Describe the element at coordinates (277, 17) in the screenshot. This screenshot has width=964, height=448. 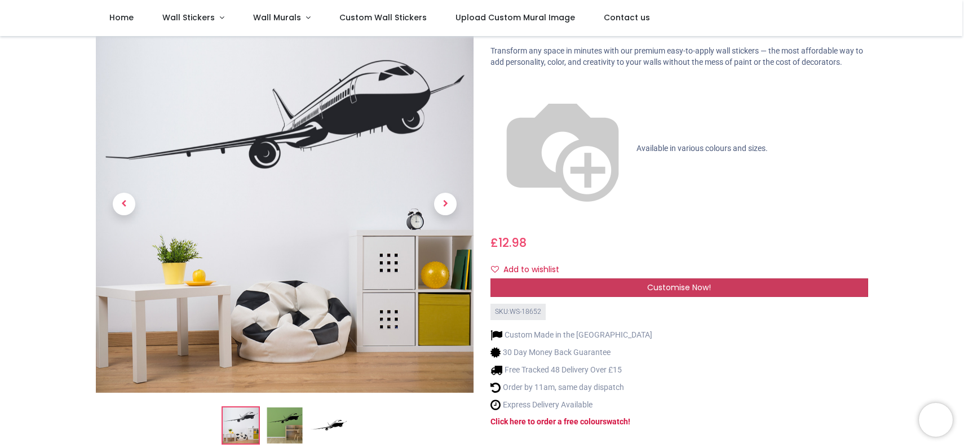
I see `span: Wall Murals` at that location.